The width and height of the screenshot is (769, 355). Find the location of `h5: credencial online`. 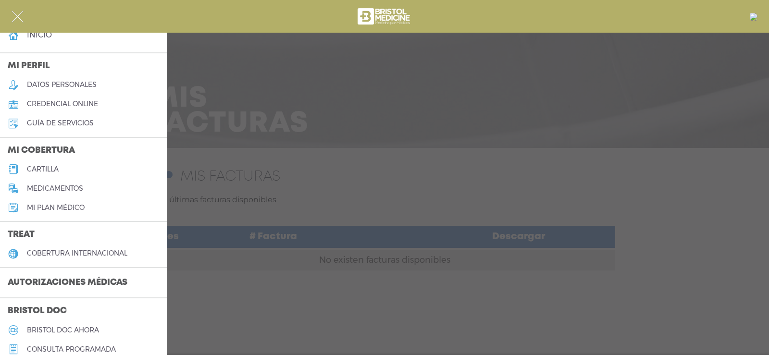

h5: credencial online is located at coordinates (62, 104).